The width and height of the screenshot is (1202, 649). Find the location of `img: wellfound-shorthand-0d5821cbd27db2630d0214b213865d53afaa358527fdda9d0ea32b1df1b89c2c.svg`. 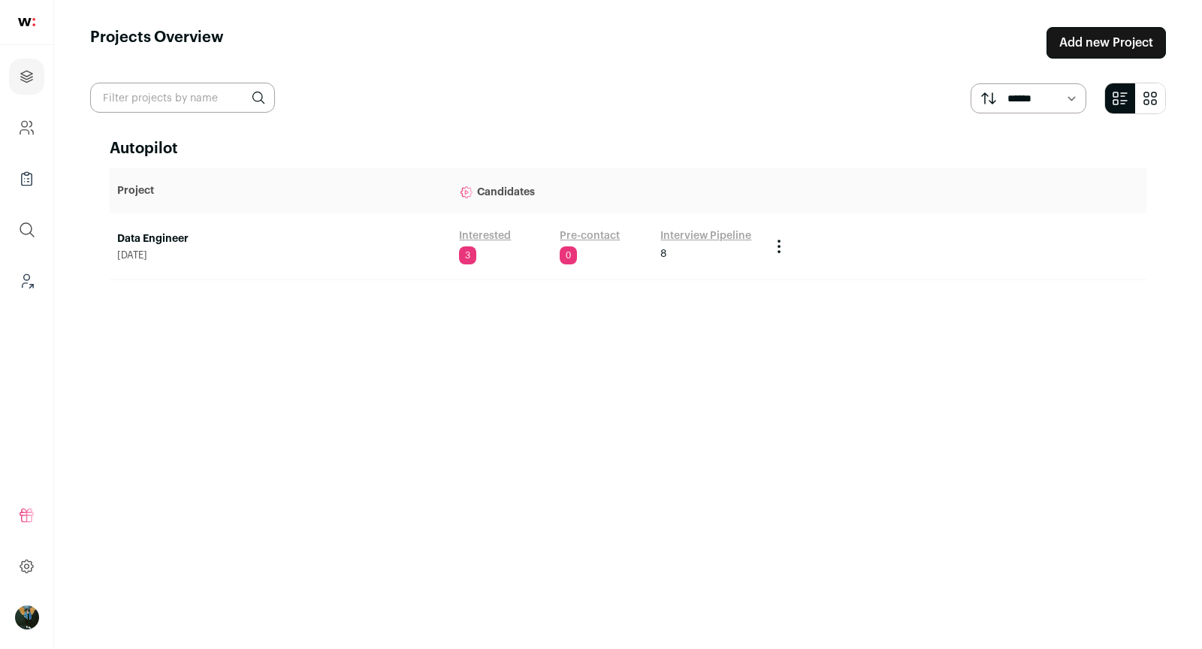

img: wellfound-shorthand-0d5821cbd27db2630d0214b213865d53afaa358527fdda9d0ea32b1df1b89c2c.svg is located at coordinates (26, 22).